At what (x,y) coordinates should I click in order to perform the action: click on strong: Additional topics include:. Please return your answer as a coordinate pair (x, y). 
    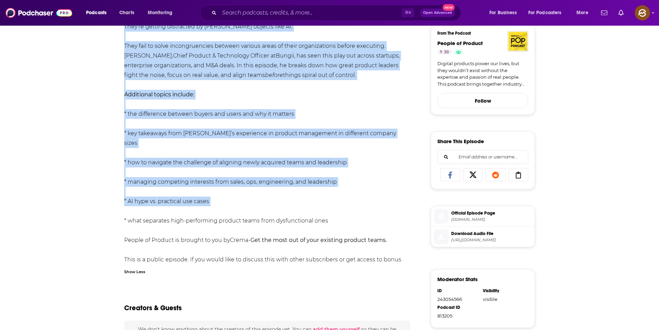
    Looking at the image, I should click on (159, 94).